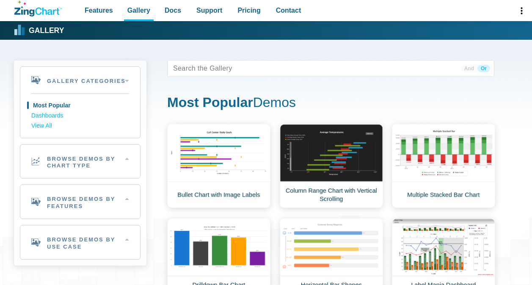 This screenshot has width=532, height=285. I want to click on a: ZingChart Logo. Click to return to the homepage, so click(38, 8).